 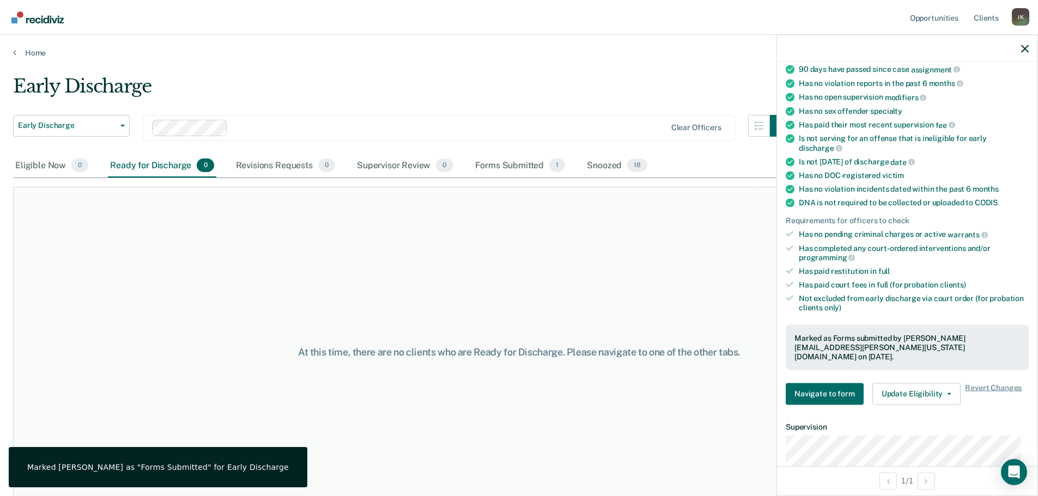 What do you see at coordinates (953, 284) in the screenshot?
I see `span: clients)` at bounding box center [953, 284].